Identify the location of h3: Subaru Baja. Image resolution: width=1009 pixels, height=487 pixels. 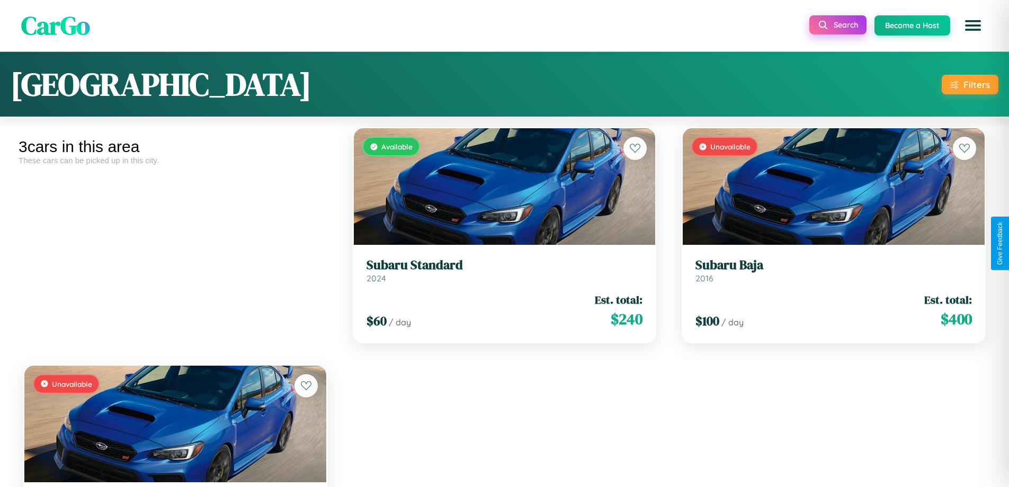
(834, 265).